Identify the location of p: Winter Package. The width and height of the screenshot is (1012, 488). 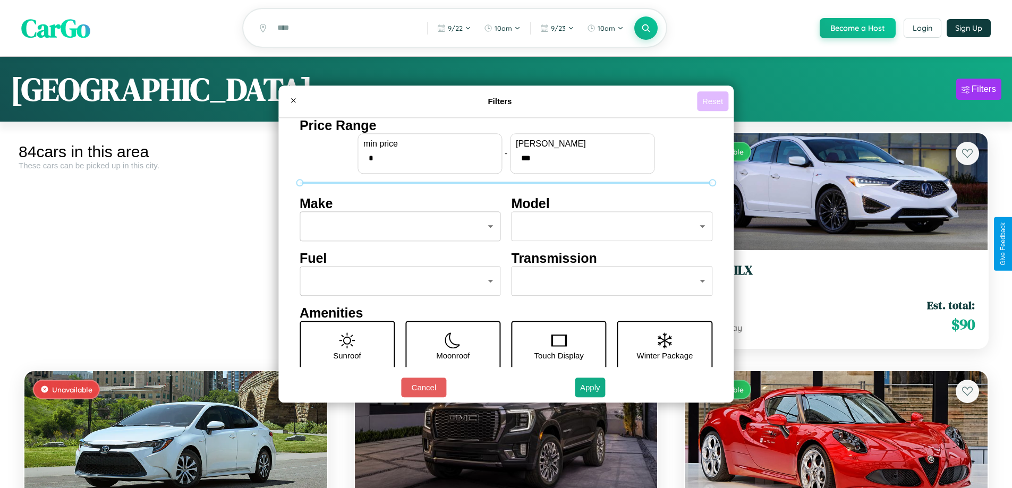
(665, 356).